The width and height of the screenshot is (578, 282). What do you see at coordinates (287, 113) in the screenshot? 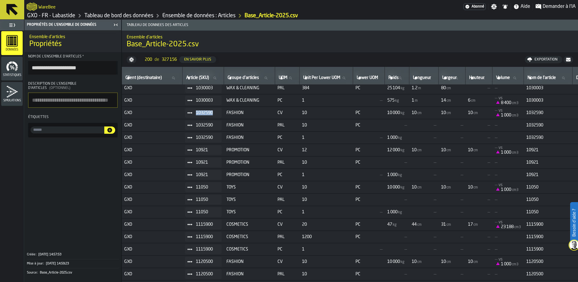
I see `span: CV` at bounding box center [287, 113].